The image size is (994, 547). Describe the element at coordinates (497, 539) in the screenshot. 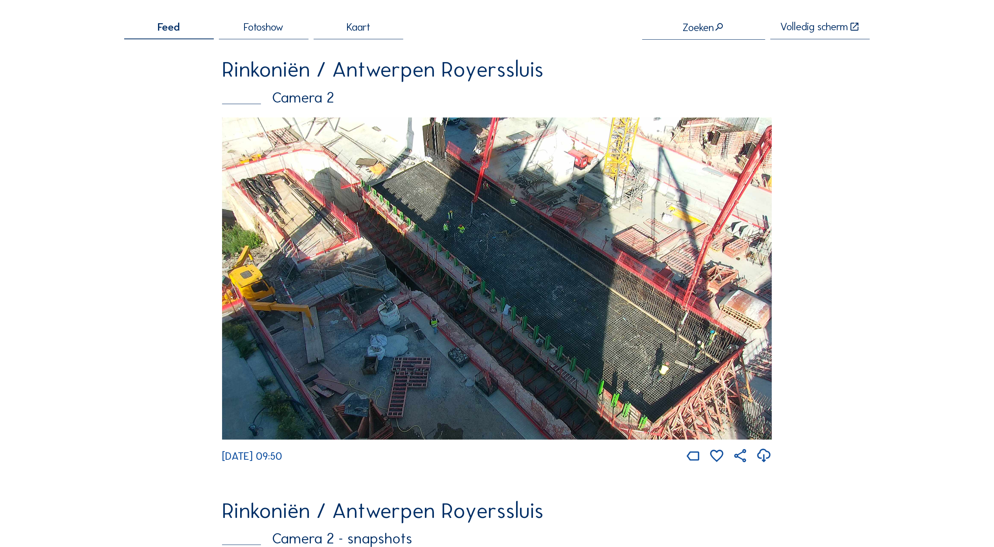

I see `div: Camera 2 - snapshots` at that location.